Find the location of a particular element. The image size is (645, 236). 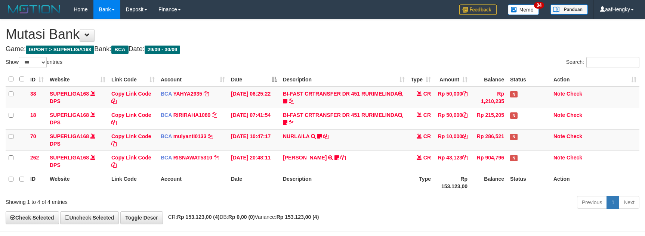

input: Search: is located at coordinates (613, 62).